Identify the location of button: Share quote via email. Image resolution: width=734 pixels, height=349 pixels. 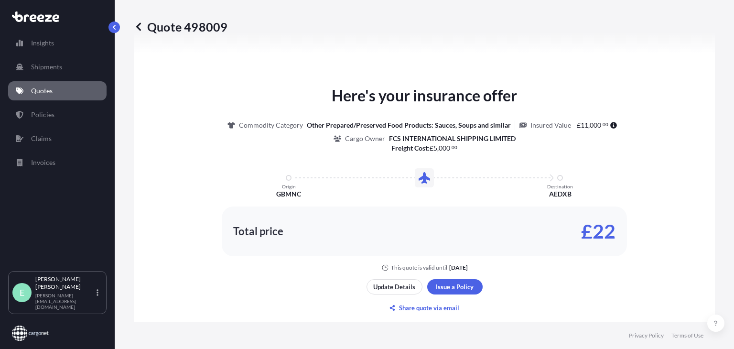
(425, 308).